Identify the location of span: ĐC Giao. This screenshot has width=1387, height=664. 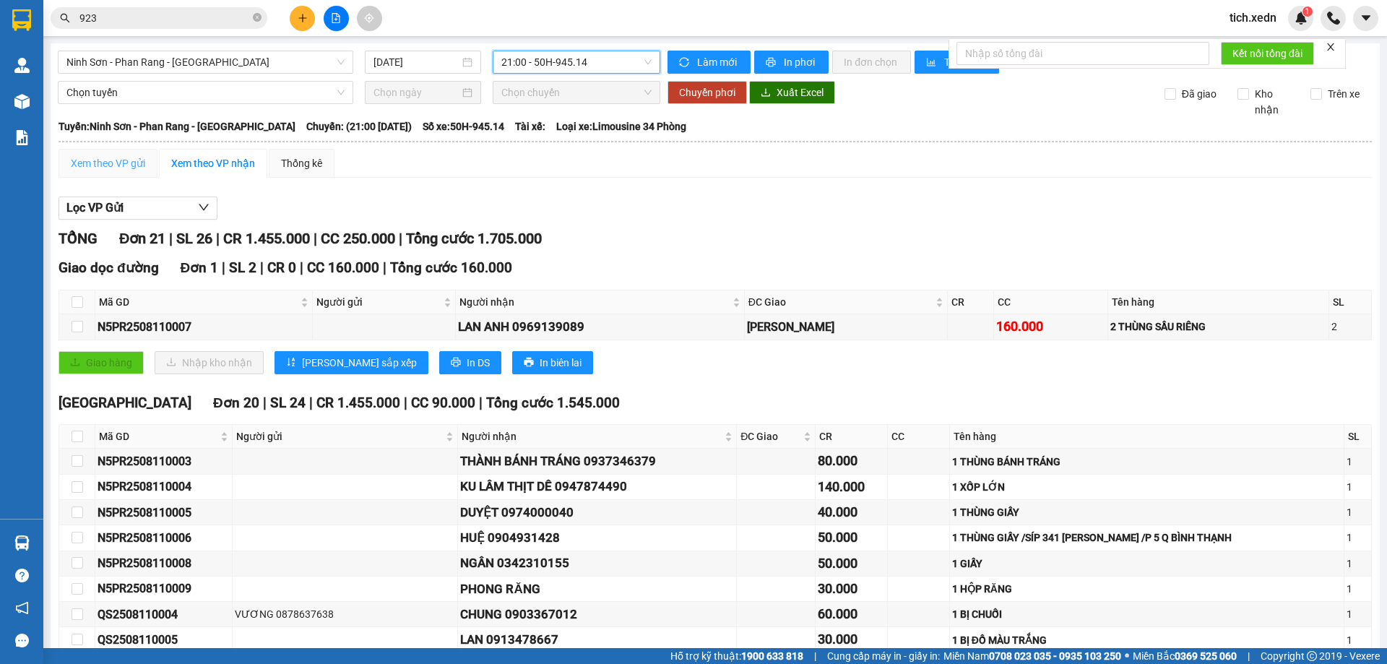
(770, 436).